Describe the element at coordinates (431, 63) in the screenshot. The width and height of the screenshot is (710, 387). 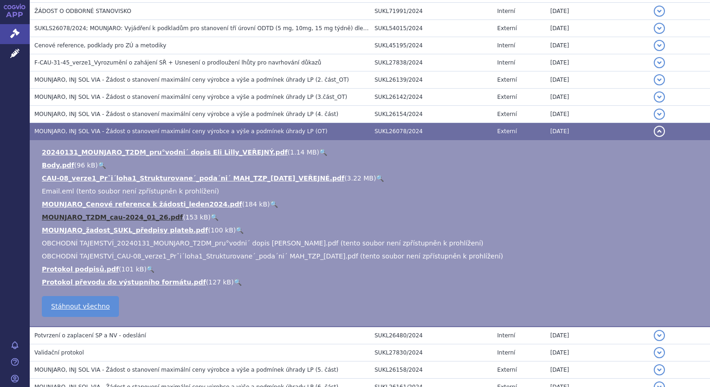
I see `td: SUKL27838/2024` at that location.